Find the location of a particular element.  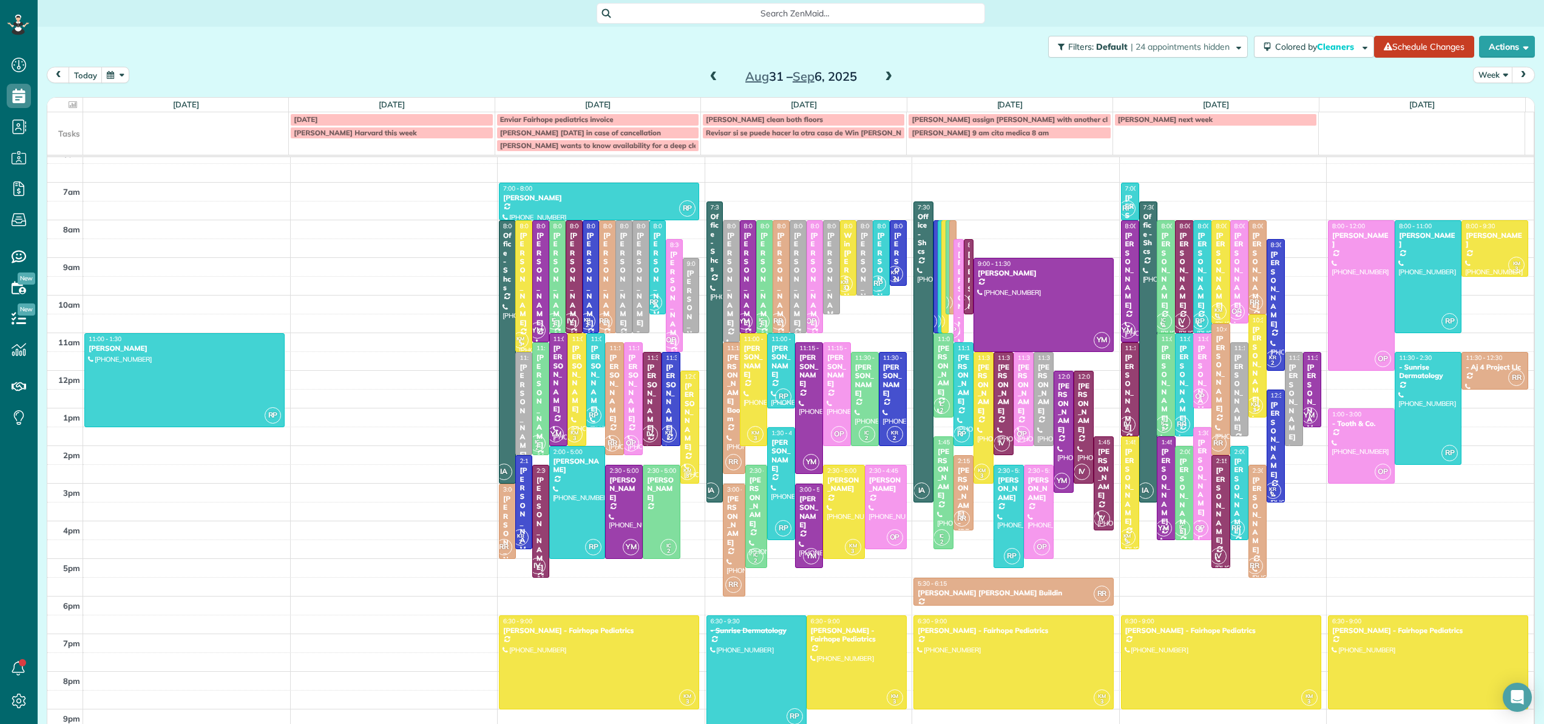

span: 11:00 - 1:00 is located at coordinates (788, 339).